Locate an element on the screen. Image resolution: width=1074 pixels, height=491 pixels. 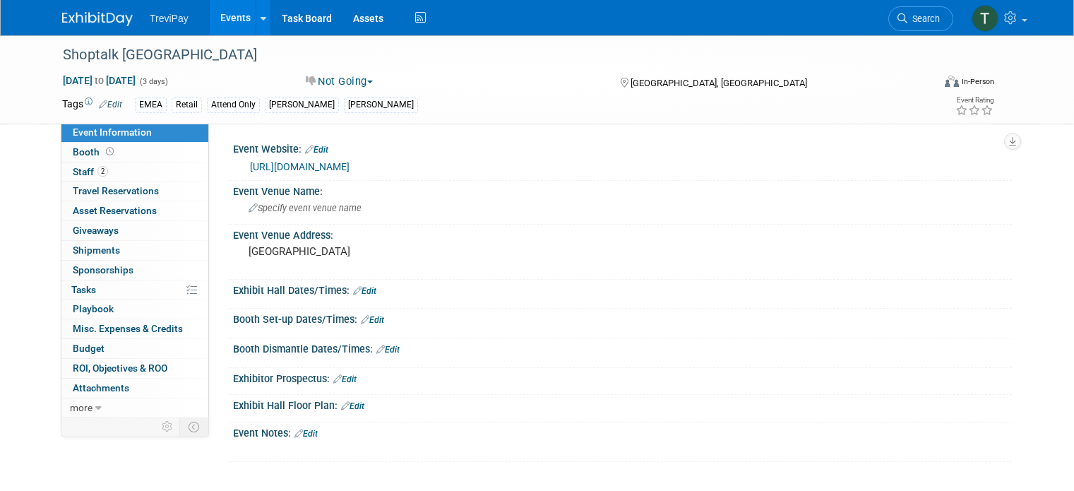
span: 2 is located at coordinates (102, 171).